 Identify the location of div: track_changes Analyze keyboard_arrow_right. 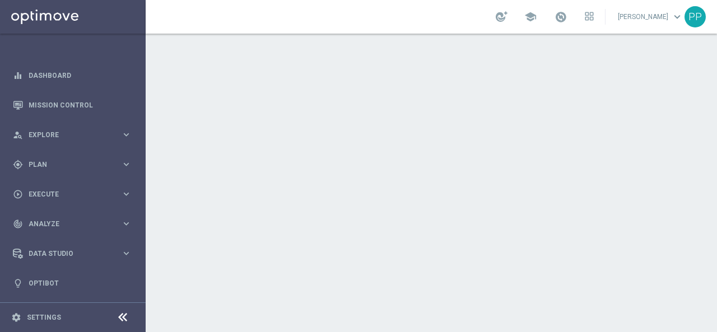
(72, 224).